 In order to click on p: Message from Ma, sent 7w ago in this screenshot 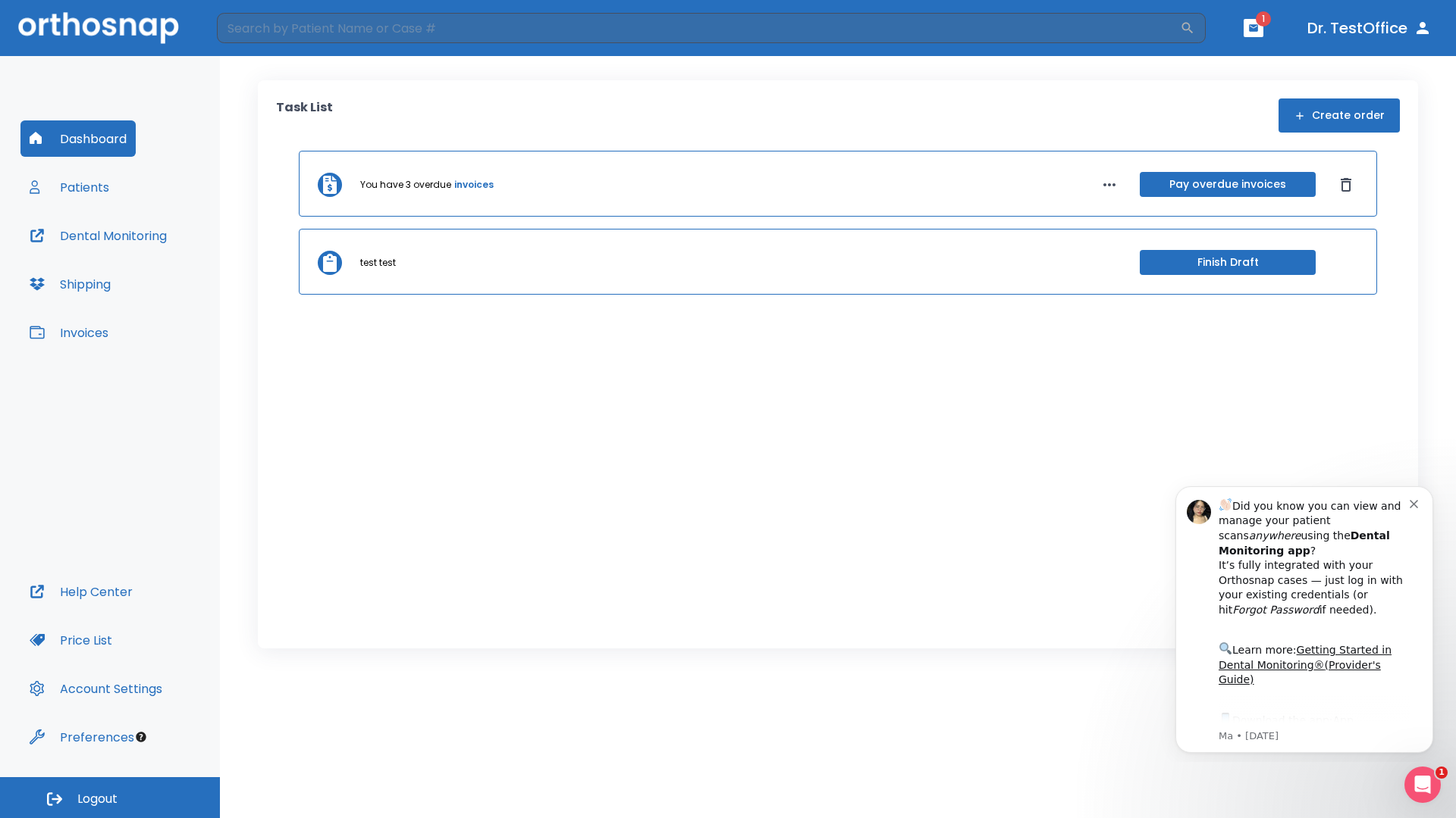, I will do `click(161, 263)`.